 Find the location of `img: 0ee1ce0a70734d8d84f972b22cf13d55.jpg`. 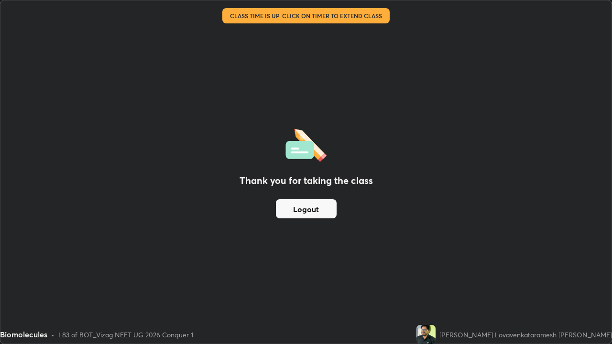

img: 0ee1ce0a70734d8d84f972b22cf13d55.jpg is located at coordinates (426, 335).